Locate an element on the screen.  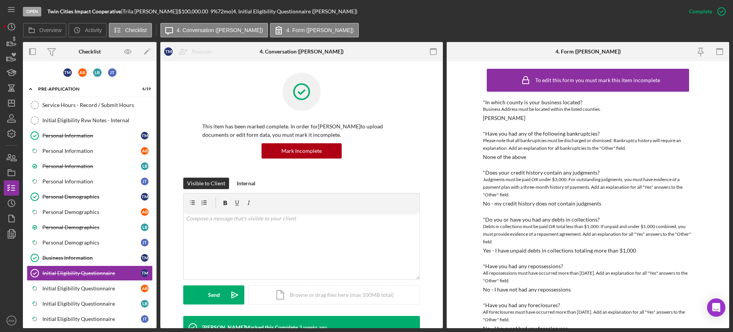
div: 72 mo is located at coordinates (225, 11).